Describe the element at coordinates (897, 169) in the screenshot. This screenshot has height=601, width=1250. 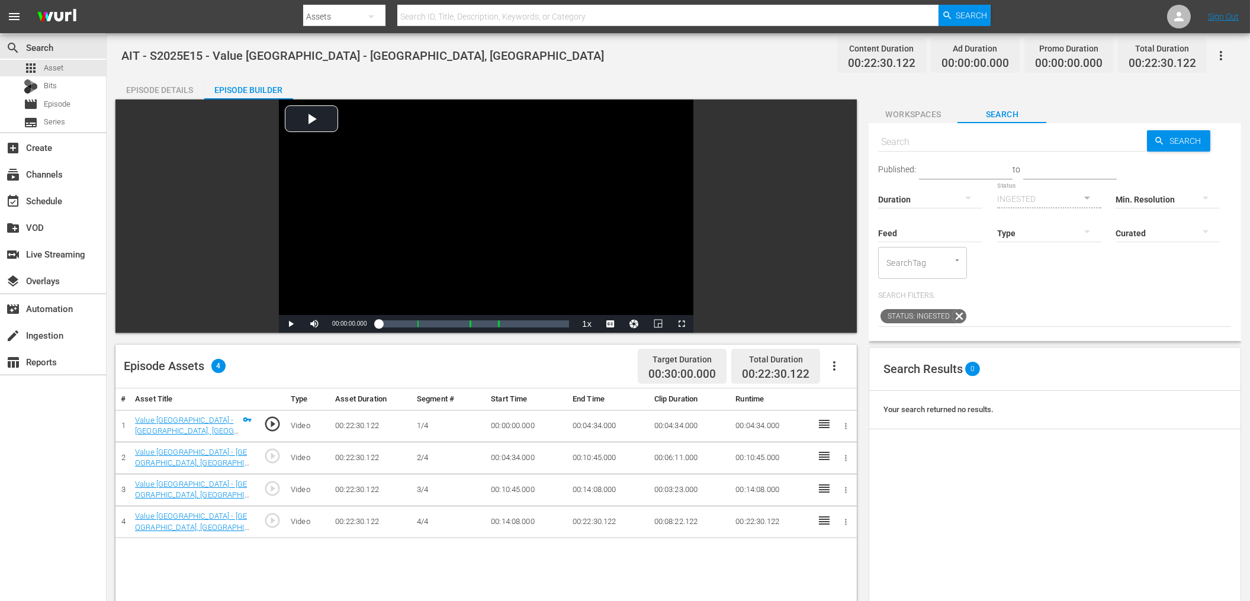
I see `span: Published:` at that location.